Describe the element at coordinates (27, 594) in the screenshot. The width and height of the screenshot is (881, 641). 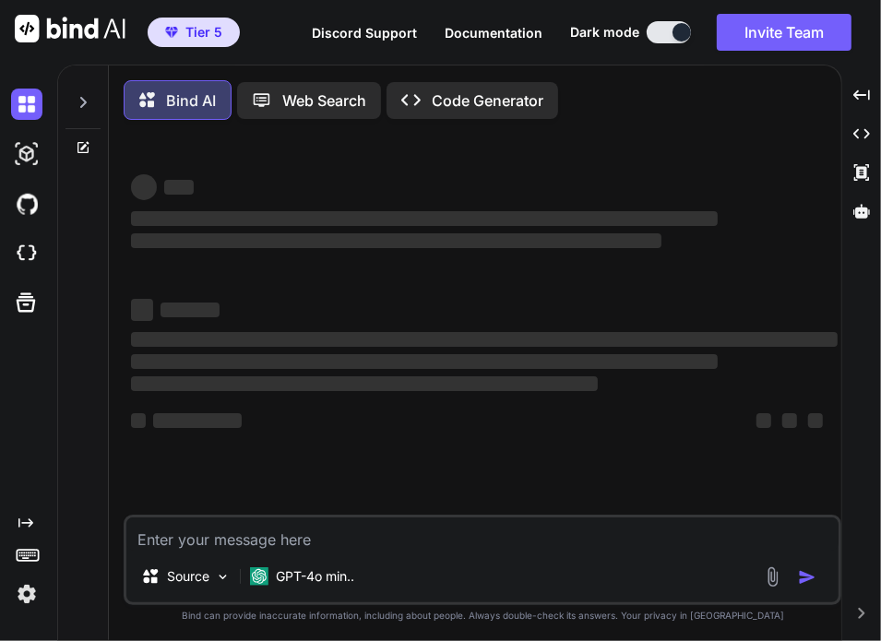
I see `img: settings` at that location.